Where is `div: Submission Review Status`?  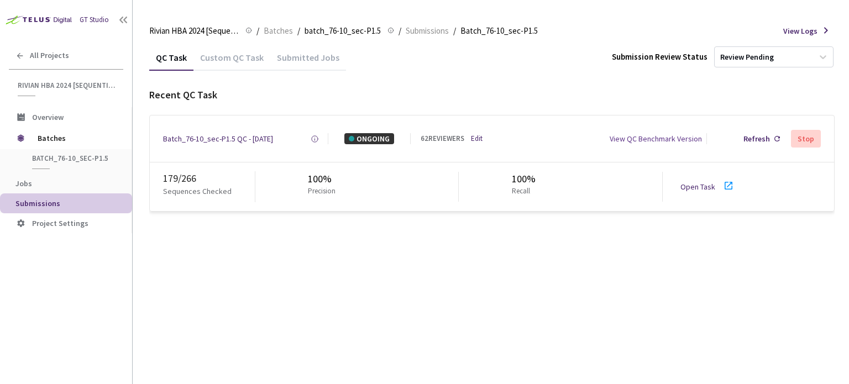 div: Submission Review Status is located at coordinates (660, 56).